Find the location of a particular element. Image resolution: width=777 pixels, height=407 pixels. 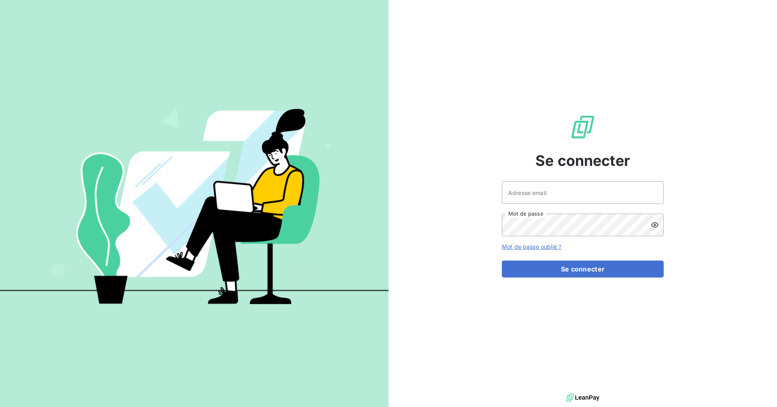

input: placeholder is located at coordinates (583, 193).